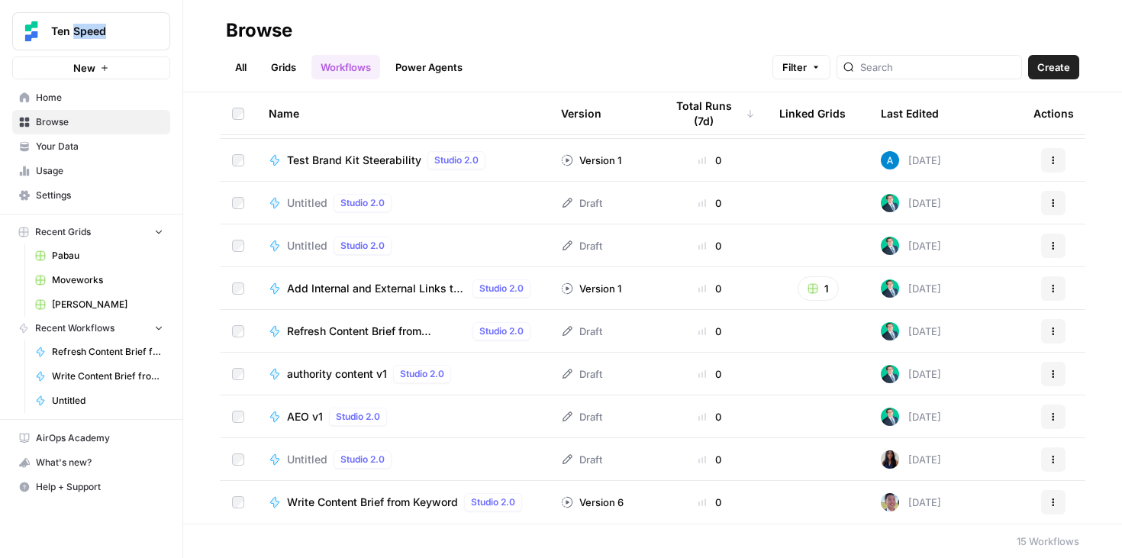 This screenshot has height=558, width=1122. I want to click on a: AEO v1Studio 2.0, so click(402, 417).